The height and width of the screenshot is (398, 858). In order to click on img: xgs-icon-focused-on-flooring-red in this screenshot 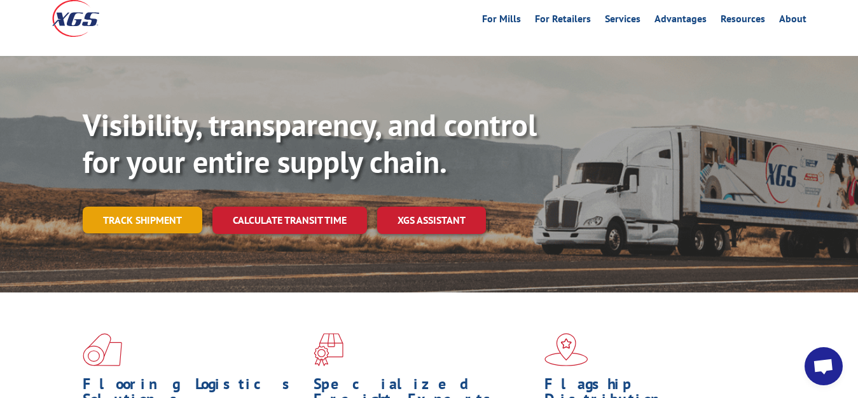, I will do `click(328, 350)`.